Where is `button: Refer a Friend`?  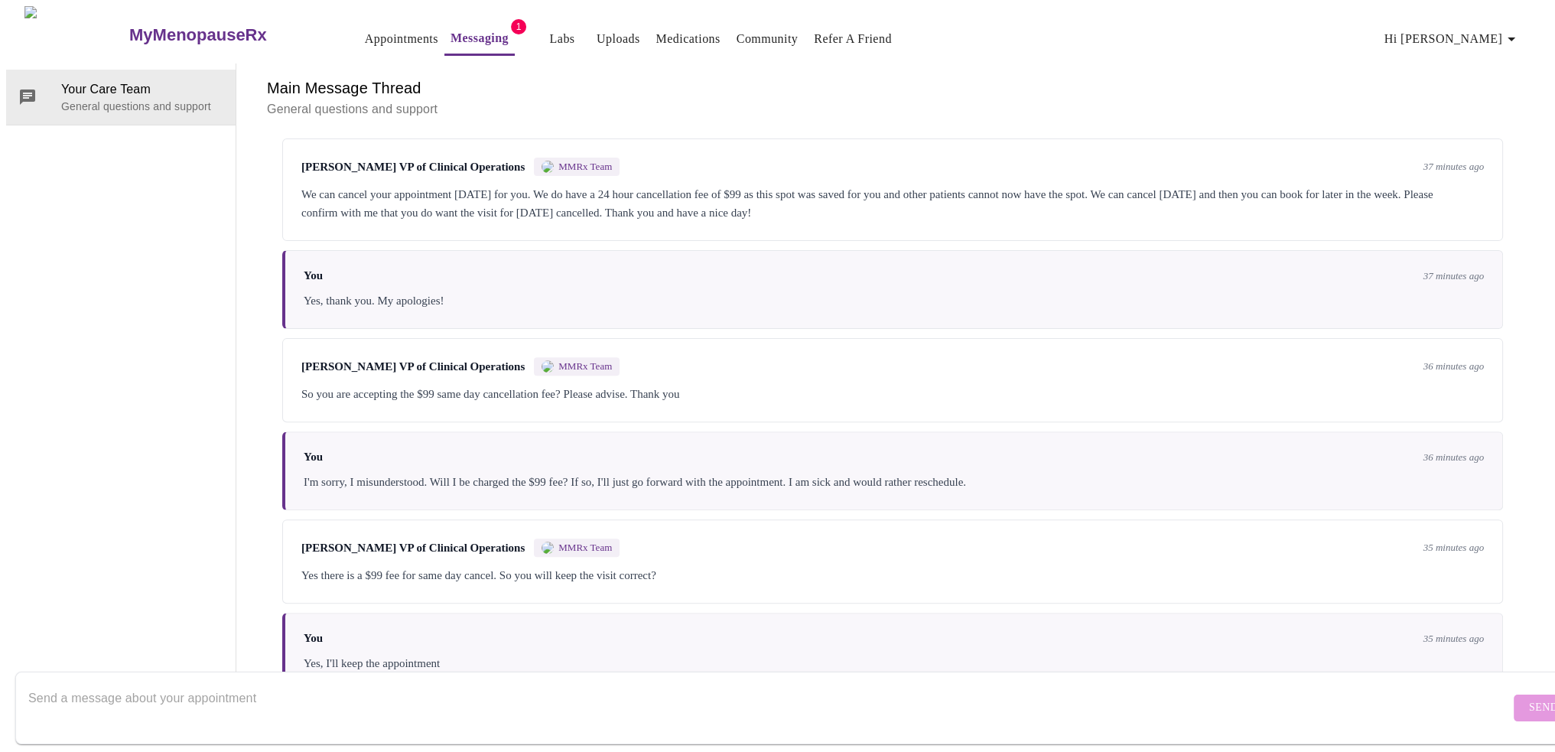
button: Refer a Friend is located at coordinates (853, 39).